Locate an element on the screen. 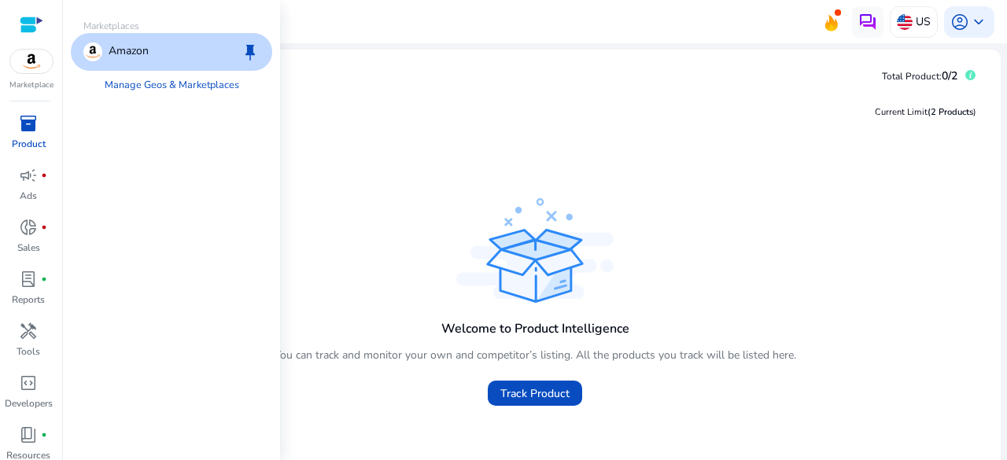  span: lab_profile is located at coordinates (28, 279).